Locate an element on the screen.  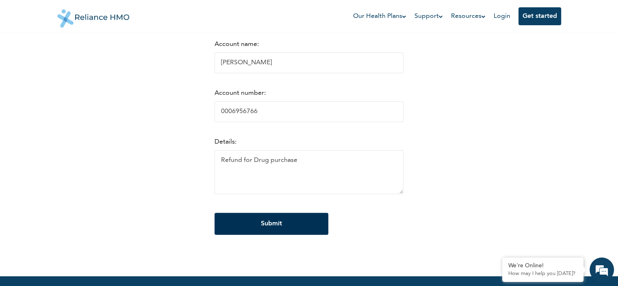
div: Minimize live chat window is located at coordinates (143, 14).